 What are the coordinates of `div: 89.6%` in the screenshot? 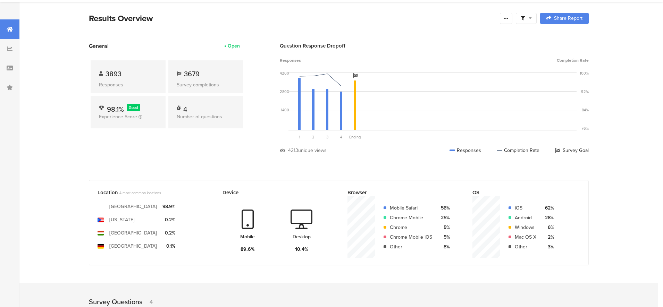 It's located at (247, 249).